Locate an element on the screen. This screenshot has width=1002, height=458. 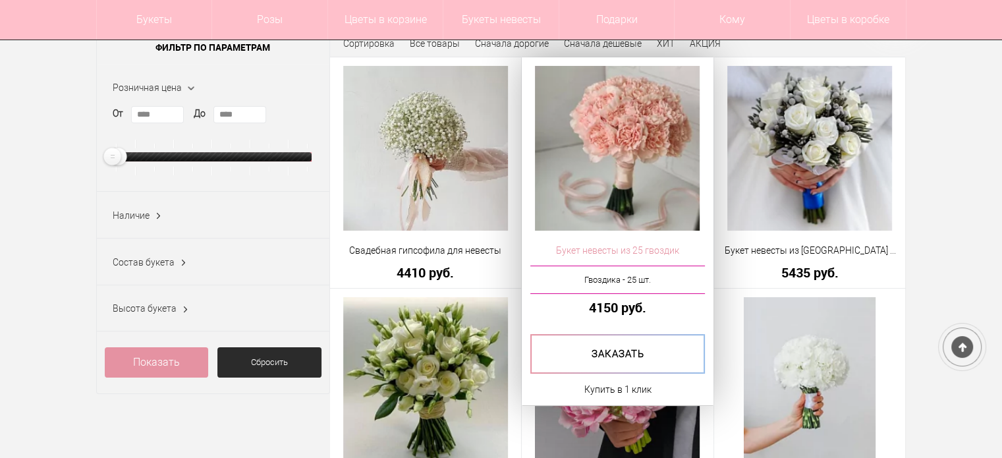
a: Гвоздика - 25 шт. is located at coordinates (617, 279).